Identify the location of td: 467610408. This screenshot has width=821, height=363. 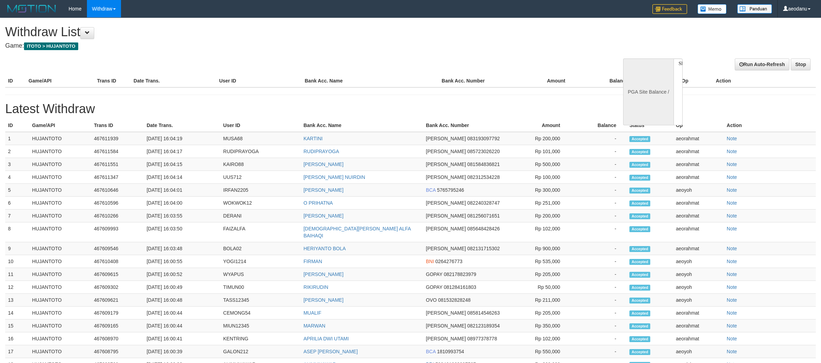
(118, 261).